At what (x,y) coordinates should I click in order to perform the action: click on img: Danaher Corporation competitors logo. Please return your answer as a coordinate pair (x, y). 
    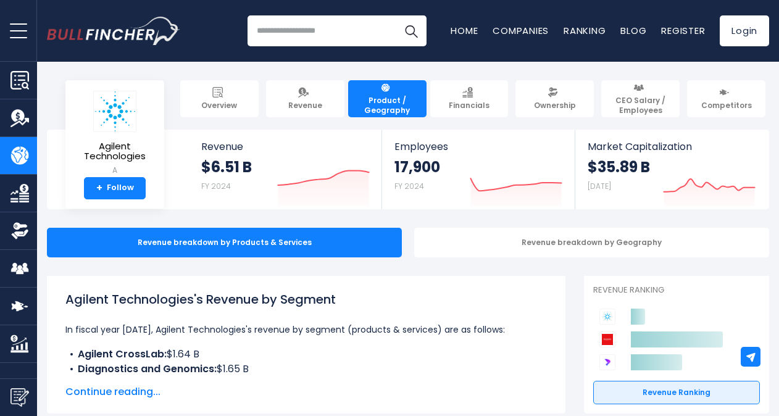
    Looking at the image, I should click on (608, 362).